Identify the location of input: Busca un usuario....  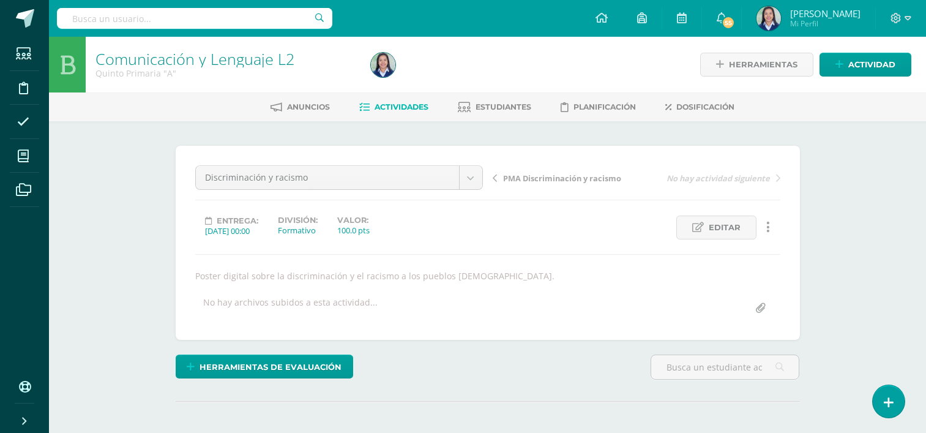
(195, 18).